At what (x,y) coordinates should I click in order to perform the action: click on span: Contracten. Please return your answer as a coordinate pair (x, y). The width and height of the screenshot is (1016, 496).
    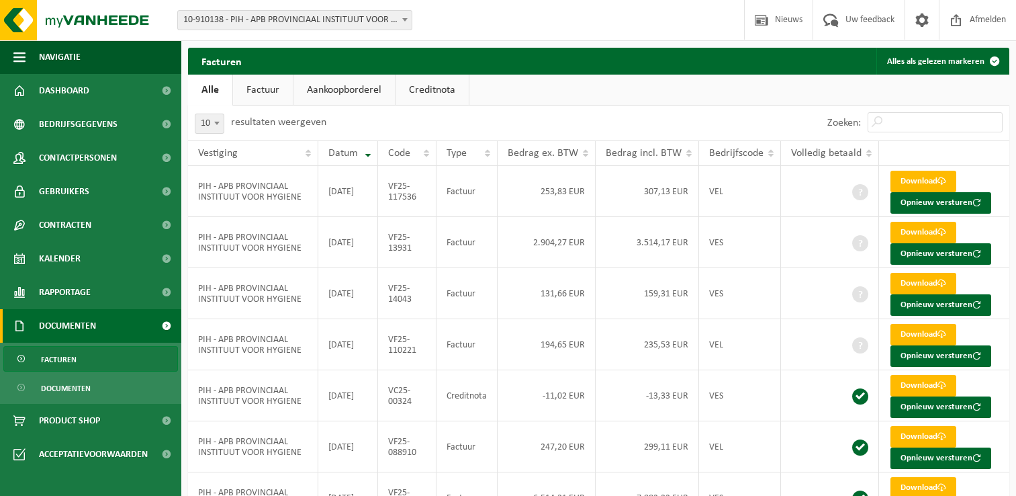
    Looking at the image, I should click on (65, 225).